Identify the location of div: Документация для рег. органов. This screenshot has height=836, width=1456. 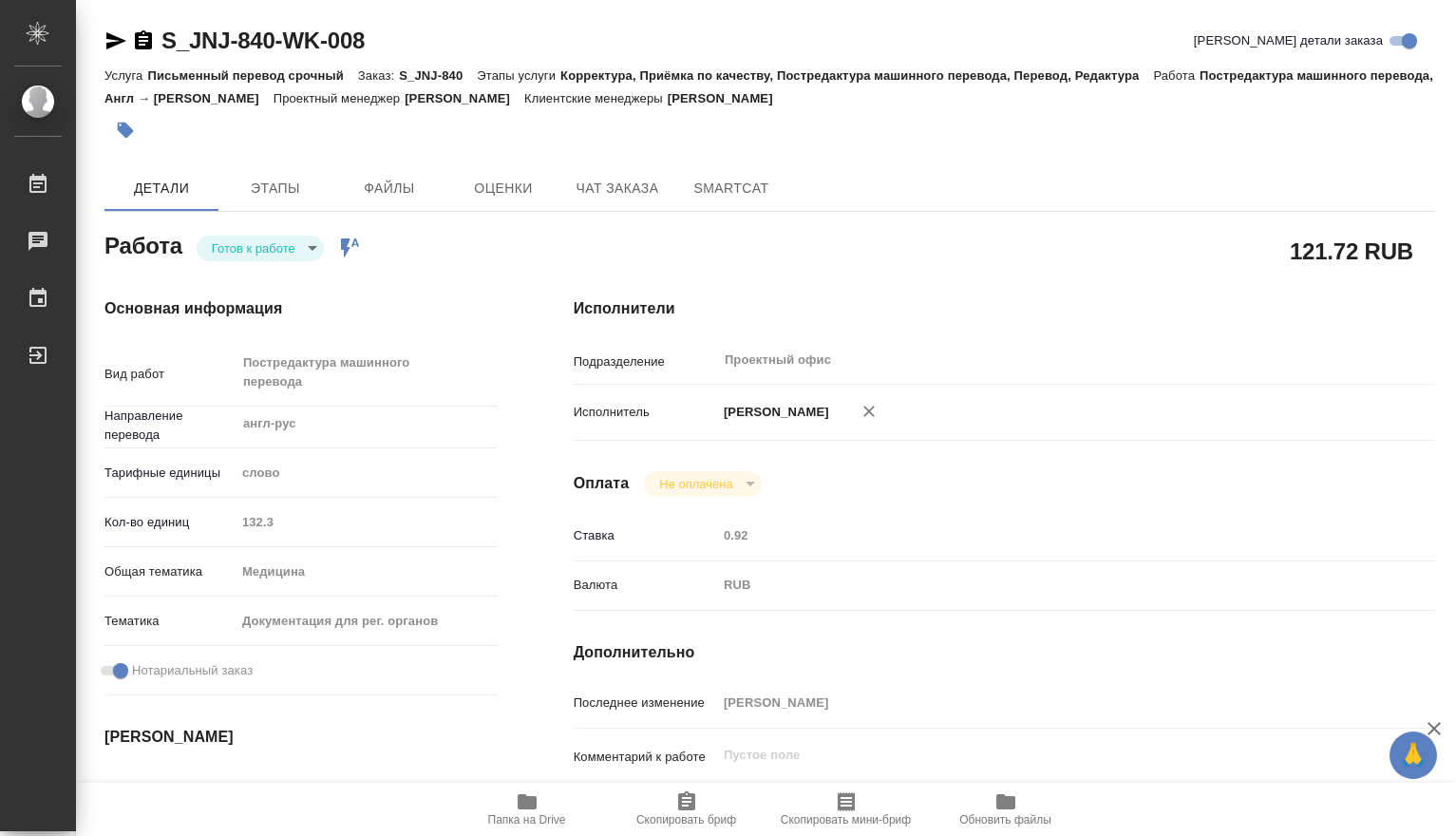
(367, 621).